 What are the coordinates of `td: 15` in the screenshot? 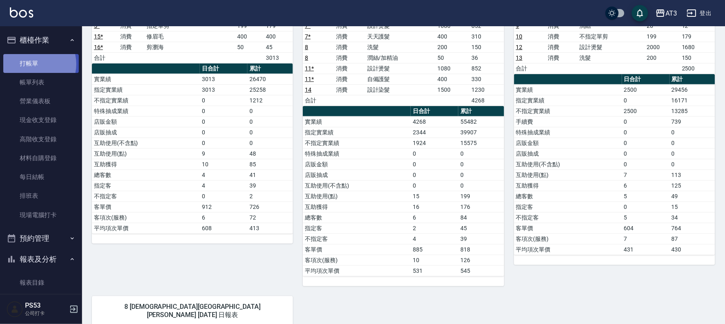 It's located at (434, 196).